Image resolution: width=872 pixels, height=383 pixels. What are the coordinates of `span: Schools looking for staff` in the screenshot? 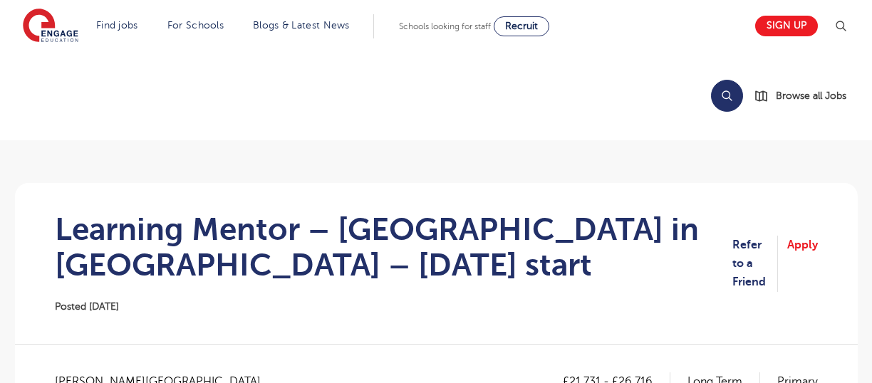 It's located at (445, 26).